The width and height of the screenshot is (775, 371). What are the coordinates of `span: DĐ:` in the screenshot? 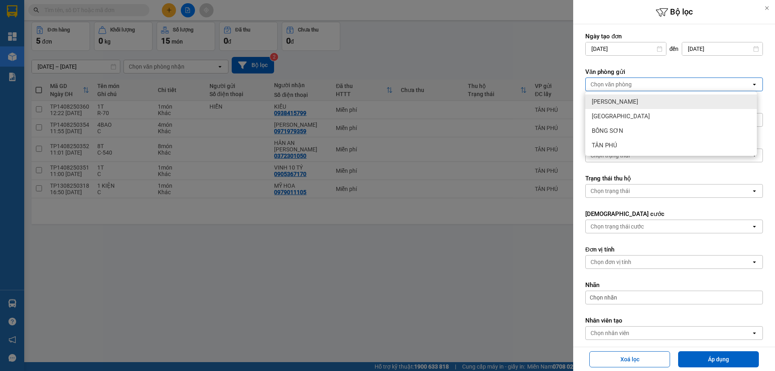 It's located at (58, 64).